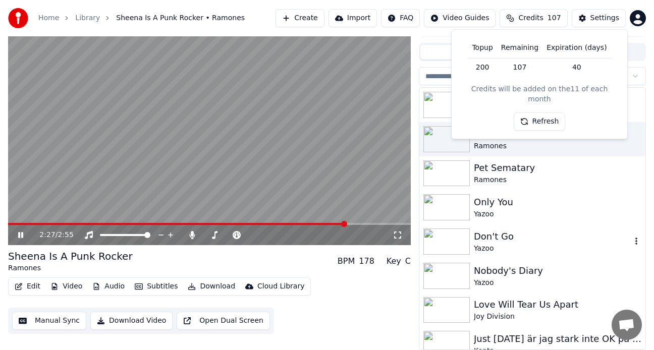 This screenshot has height=350, width=654. I want to click on button: Create, so click(300, 18).